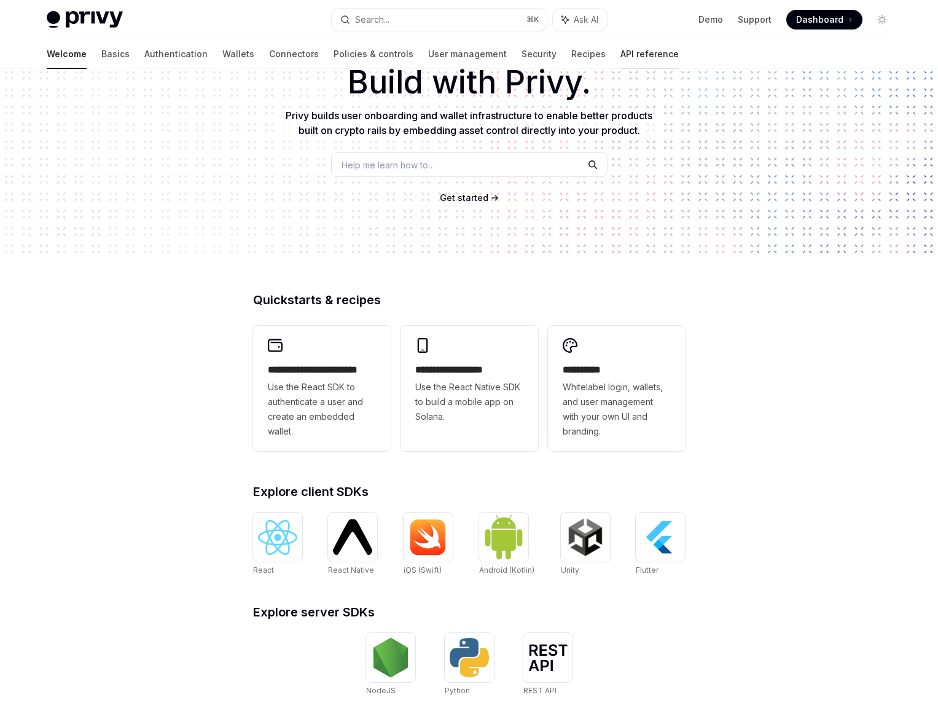 Image resolution: width=938 pixels, height=724 pixels. I want to click on a: UnityUnity, so click(586, 544).